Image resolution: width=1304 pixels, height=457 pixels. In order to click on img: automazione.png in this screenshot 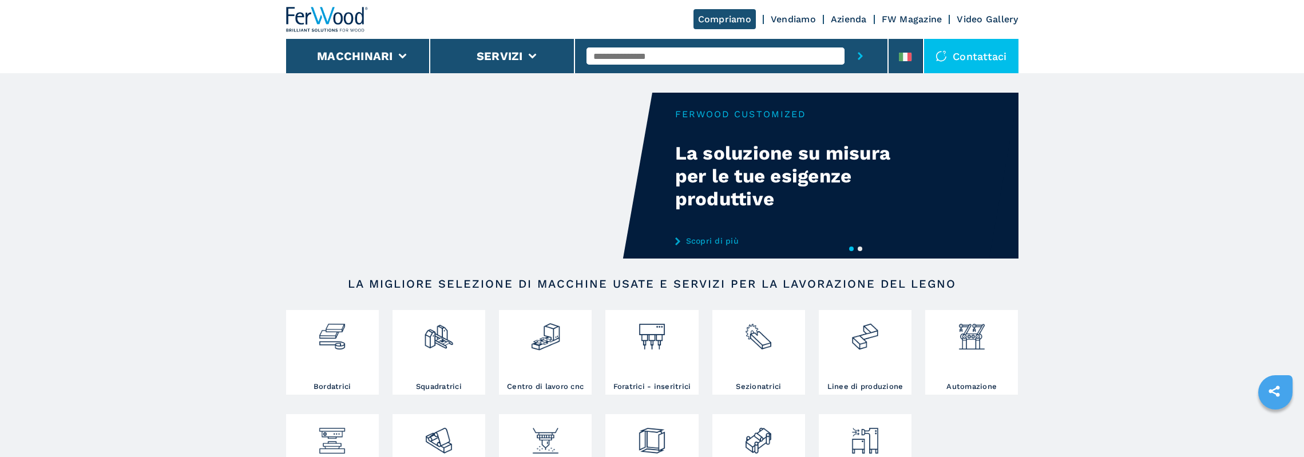, I will do `click(971, 332)`.